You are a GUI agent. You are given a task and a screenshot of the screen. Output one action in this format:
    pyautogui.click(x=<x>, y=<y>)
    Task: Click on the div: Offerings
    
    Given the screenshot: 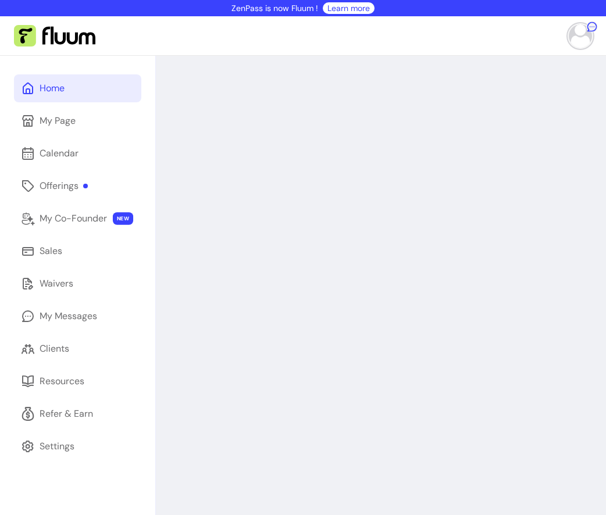 What is the action you would take?
    pyautogui.click(x=63, y=186)
    